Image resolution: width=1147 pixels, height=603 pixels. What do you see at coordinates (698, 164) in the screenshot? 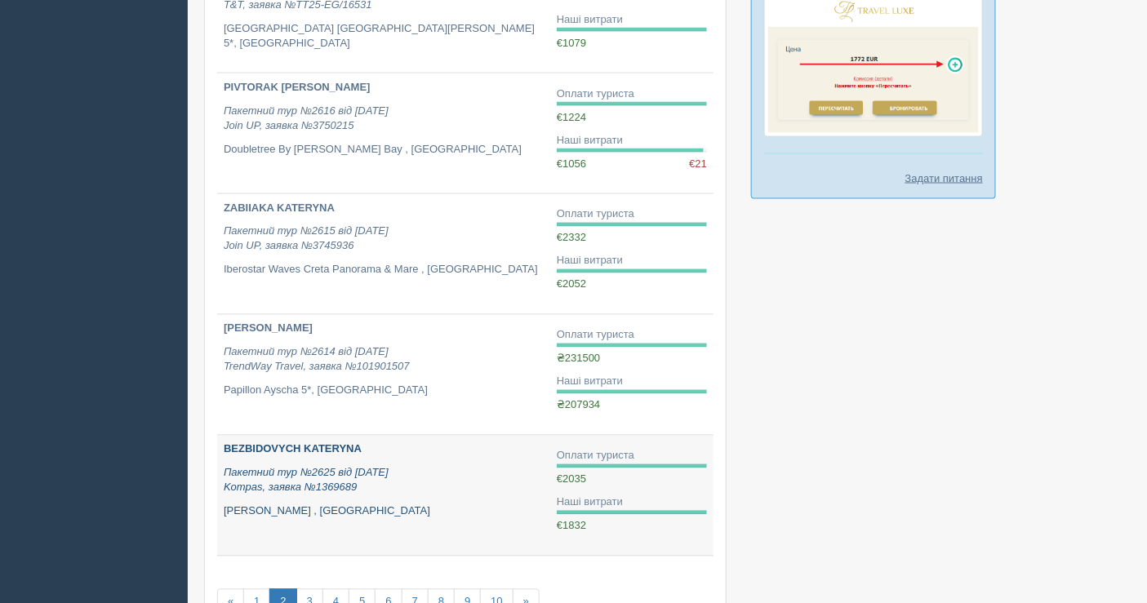
I see `span: €21` at bounding box center [698, 164].